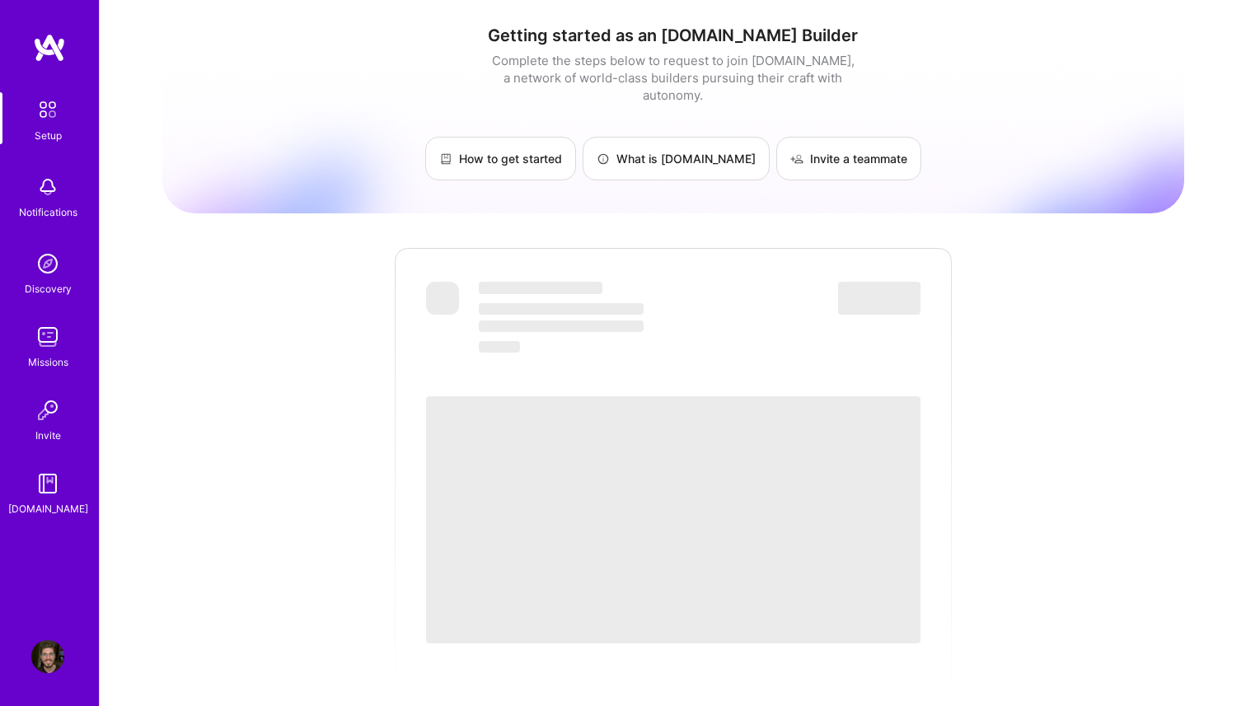 The height and width of the screenshot is (706, 1246). I want to click on img: How to get started, so click(446, 159).